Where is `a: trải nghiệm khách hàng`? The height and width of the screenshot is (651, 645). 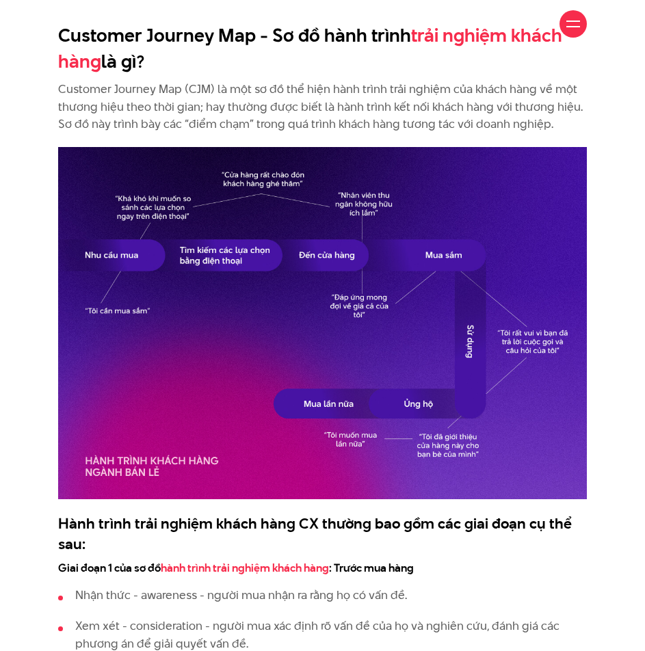
a: trải nghiệm khách hàng is located at coordinates (310, 48).